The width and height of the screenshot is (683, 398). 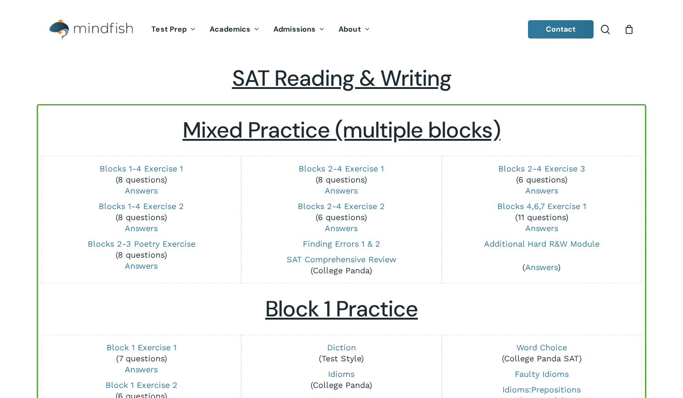 I want to click on u: Block 1 Practice, so click(x=341, y=309).